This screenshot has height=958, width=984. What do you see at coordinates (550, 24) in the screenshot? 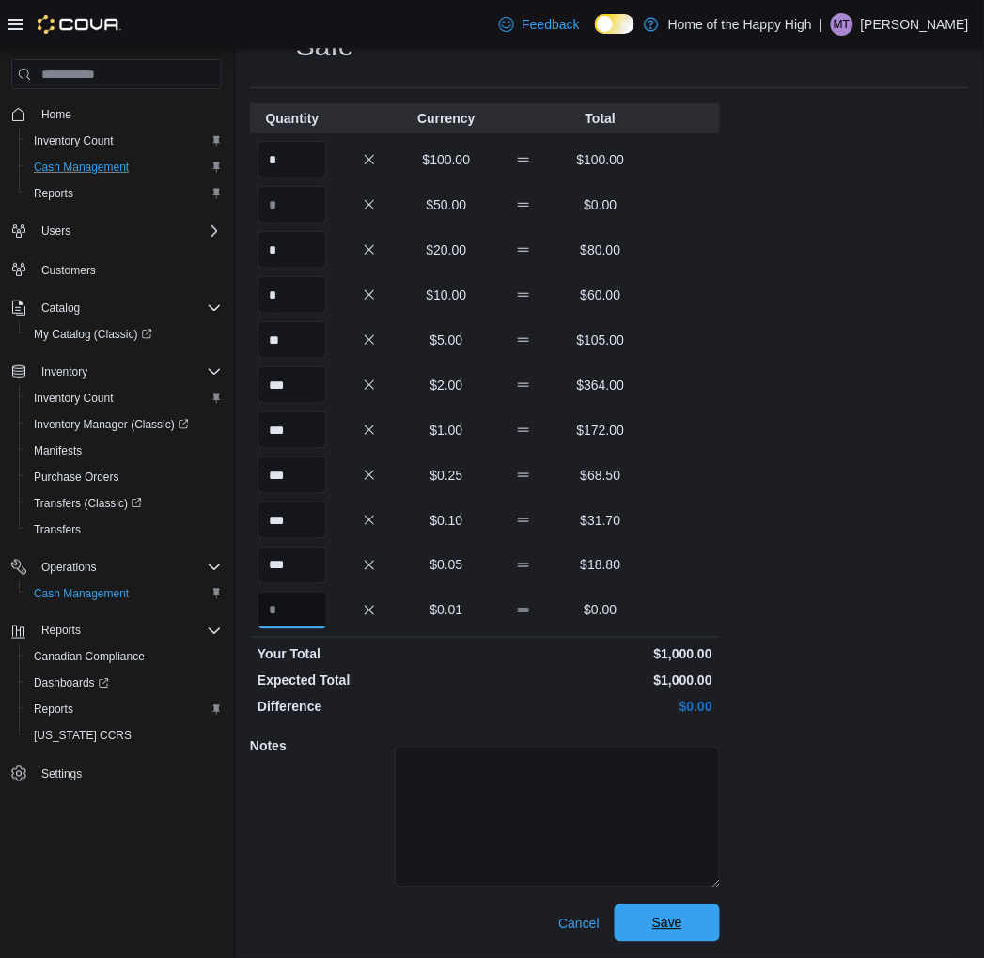
I see `span: Feedback` at bounding box center [550, 24].